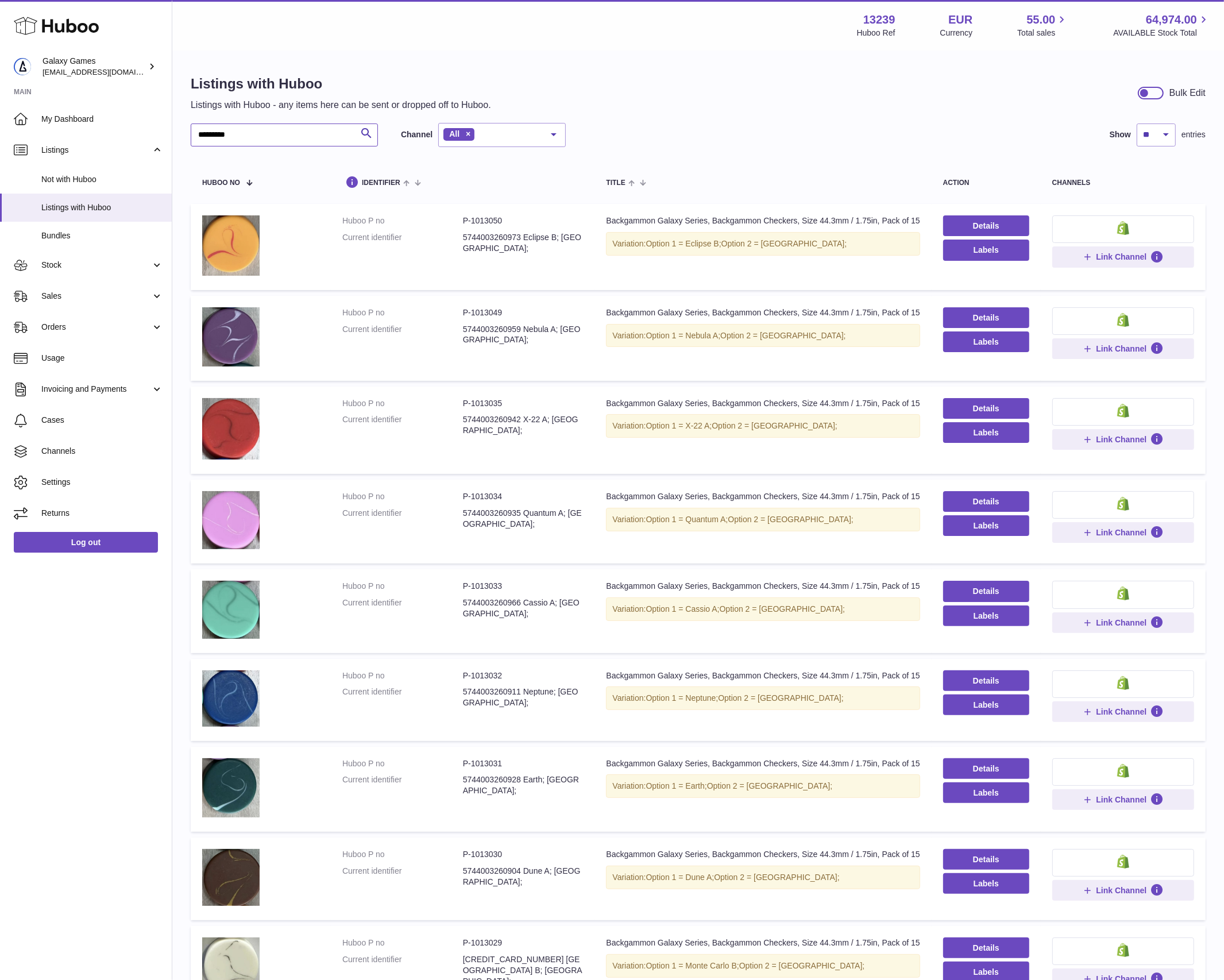 This screenshot has width=1224, height=980. Describe the element at coordinates (1041, 20) in the screenshot. I see `span: 55.00` at that location.